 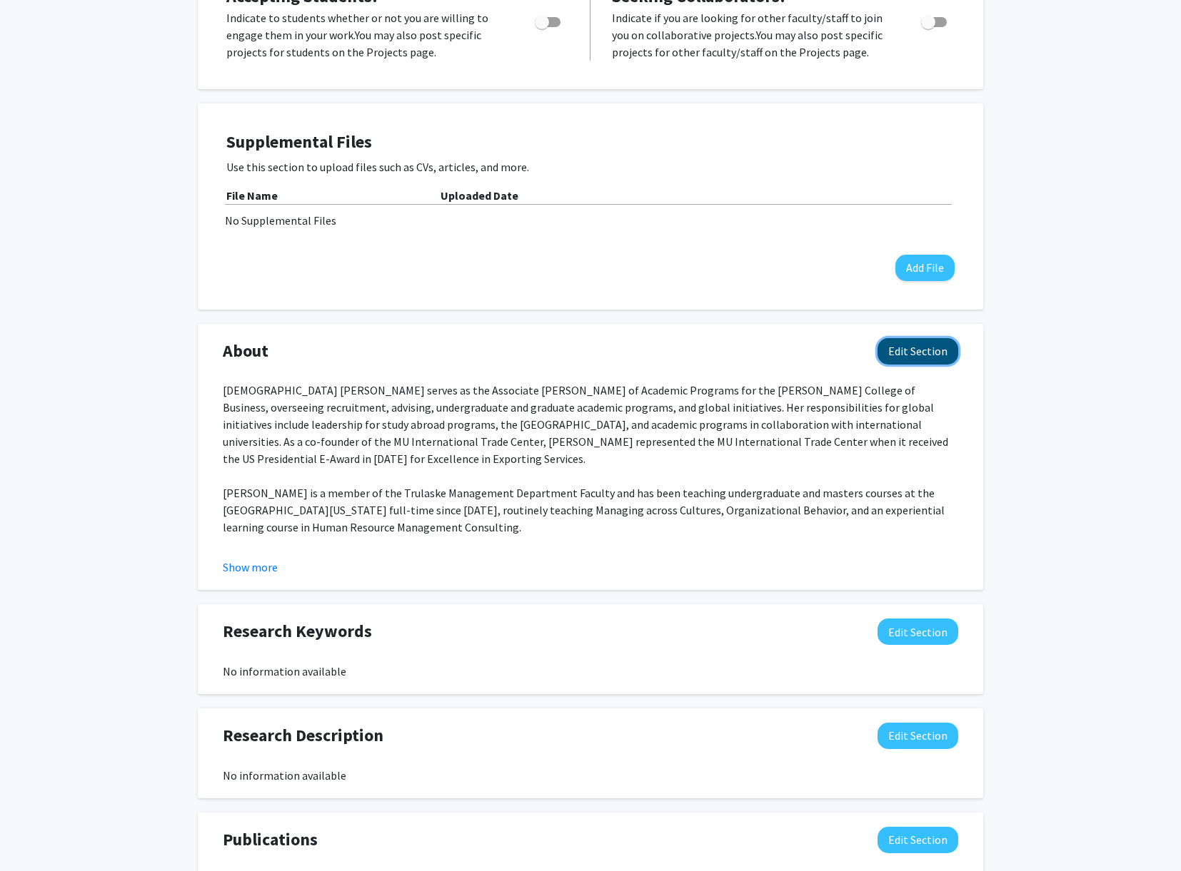 I want to click on p: Indicate if you are looking for other faculty/staff to join you on collaborative projects. You ma..., so click(x=752, y=35).